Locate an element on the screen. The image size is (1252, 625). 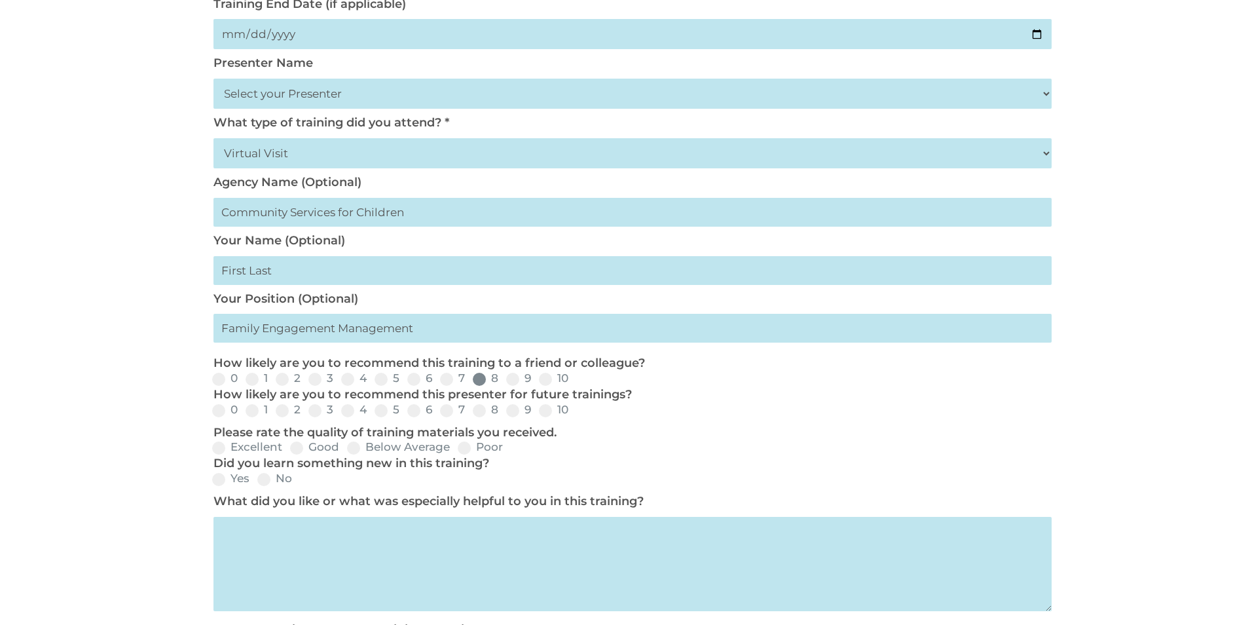
p: Did you learn something new in this training? is located at coordinates (629, 464).